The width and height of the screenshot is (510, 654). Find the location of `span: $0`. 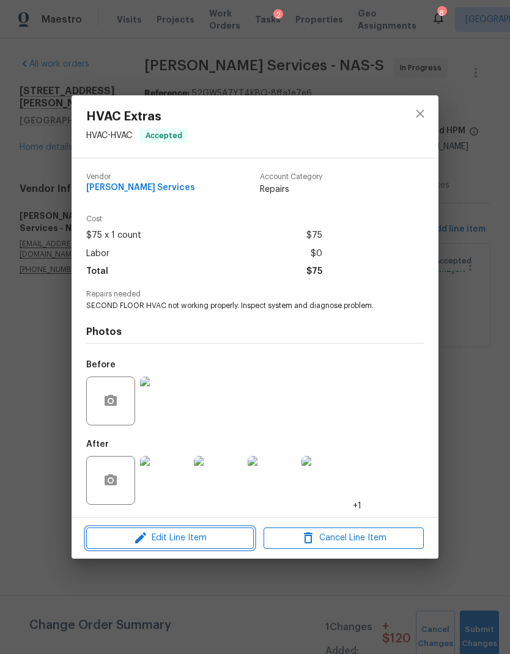

span: $0 is located at coordinates (316, 254).